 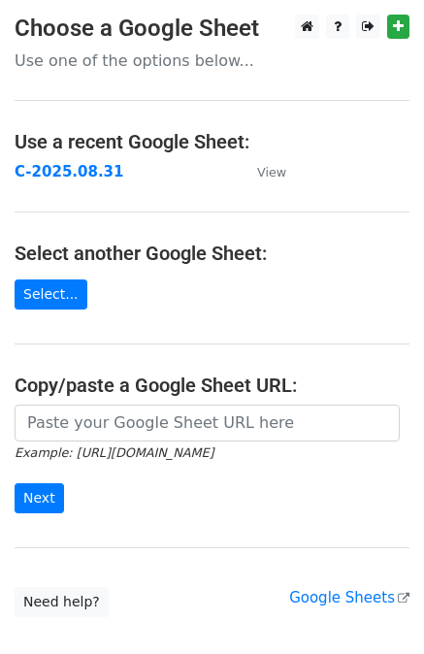 I want to click on input: Paste your Google Sheet URL here, so click(x=207, y=423).